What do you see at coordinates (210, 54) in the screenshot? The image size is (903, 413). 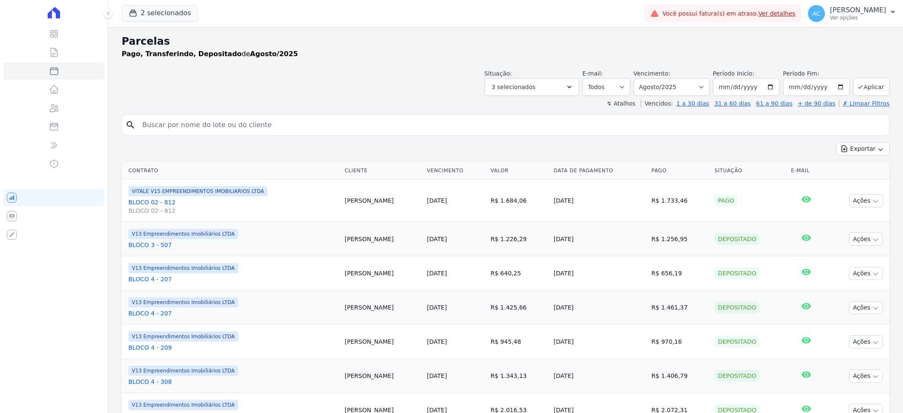 I see `p: de` at bounding box center [210, 54].